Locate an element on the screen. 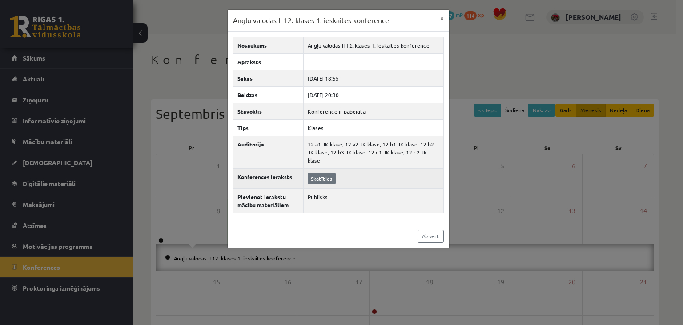  td: 12.a1 JK klase, 12.a2 JK klase, 12.b1 JK klase, 12.b2 JK klase, 12.b3 JK klase, 12.c1 JK klase, 1... is located at coordinates (374, 152).